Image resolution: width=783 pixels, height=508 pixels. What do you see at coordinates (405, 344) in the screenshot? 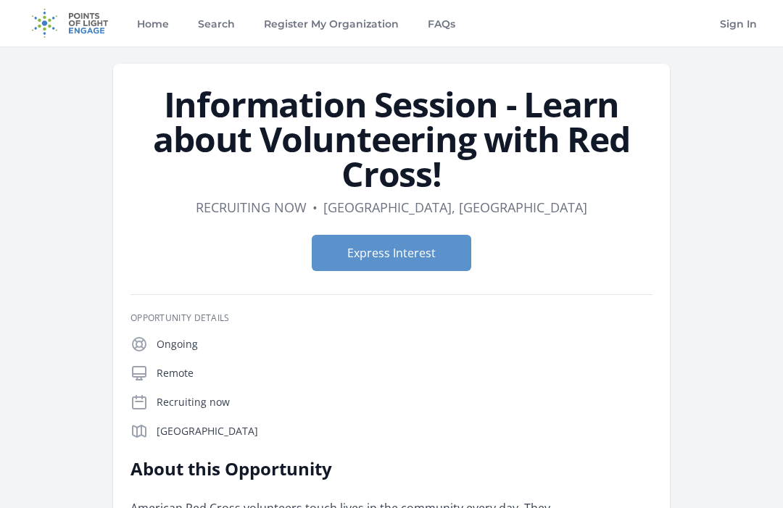
I see `p: Ongoing` at bounding box center [405, 344].